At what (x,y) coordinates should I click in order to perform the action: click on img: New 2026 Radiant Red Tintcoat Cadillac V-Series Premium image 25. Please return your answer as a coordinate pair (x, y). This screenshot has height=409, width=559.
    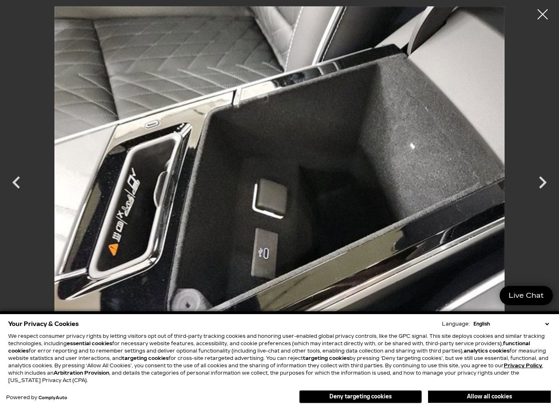
    Looking at the image, I should click on (280, 175).